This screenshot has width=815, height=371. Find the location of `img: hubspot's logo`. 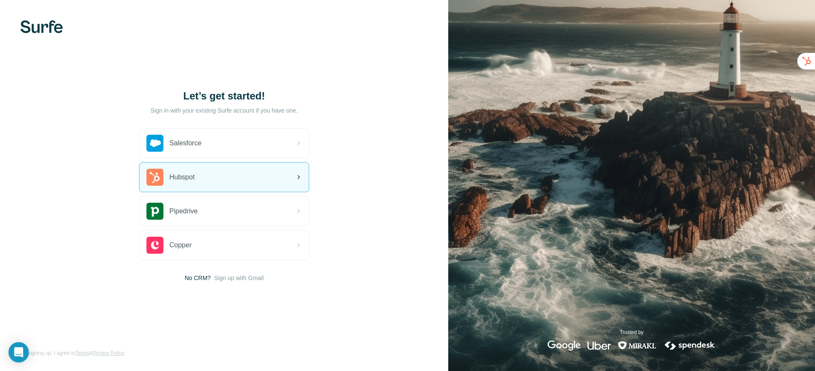

img: hubspot's logo is located at coordinates (155, 177).